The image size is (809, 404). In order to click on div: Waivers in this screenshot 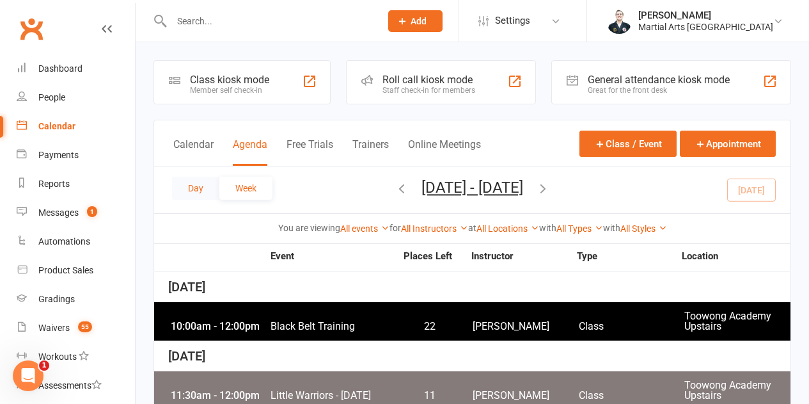, I will do `click(54, 327)`.